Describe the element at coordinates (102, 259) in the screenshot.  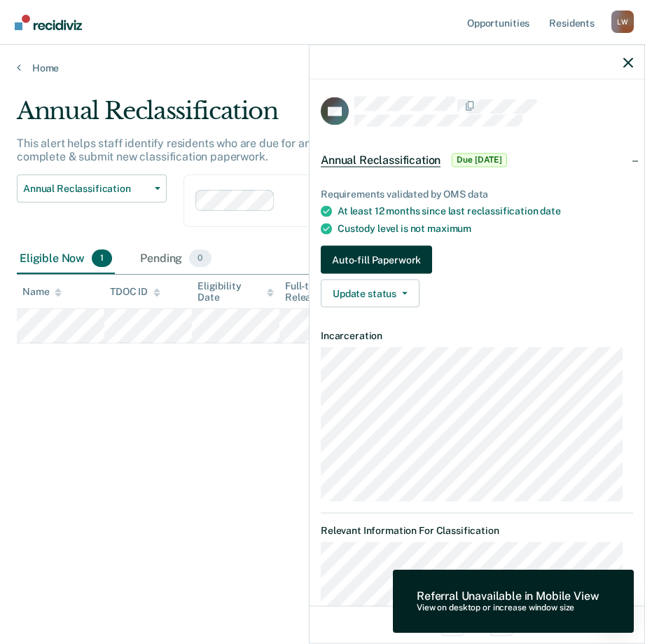
I see `span: 1` at that location.